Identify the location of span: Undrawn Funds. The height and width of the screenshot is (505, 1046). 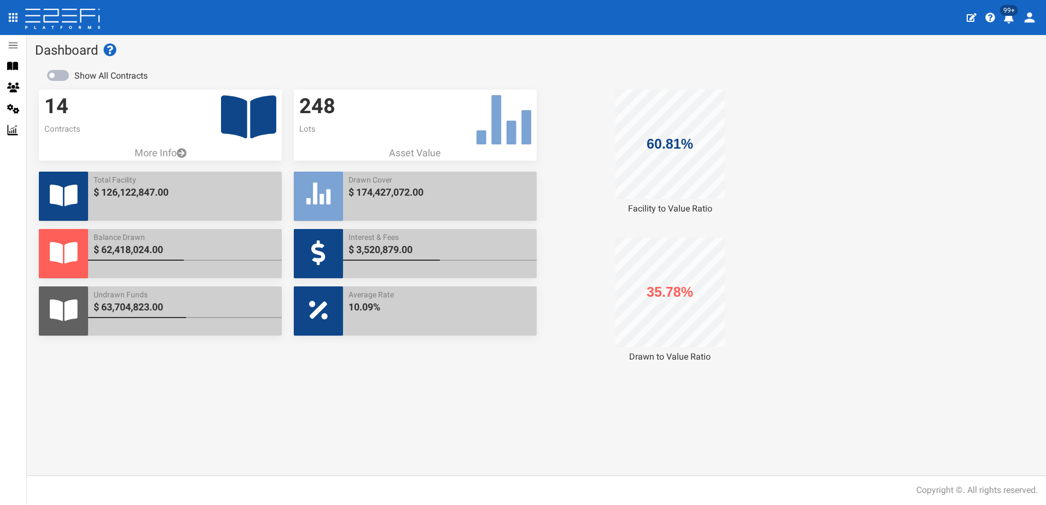
(185, 295).